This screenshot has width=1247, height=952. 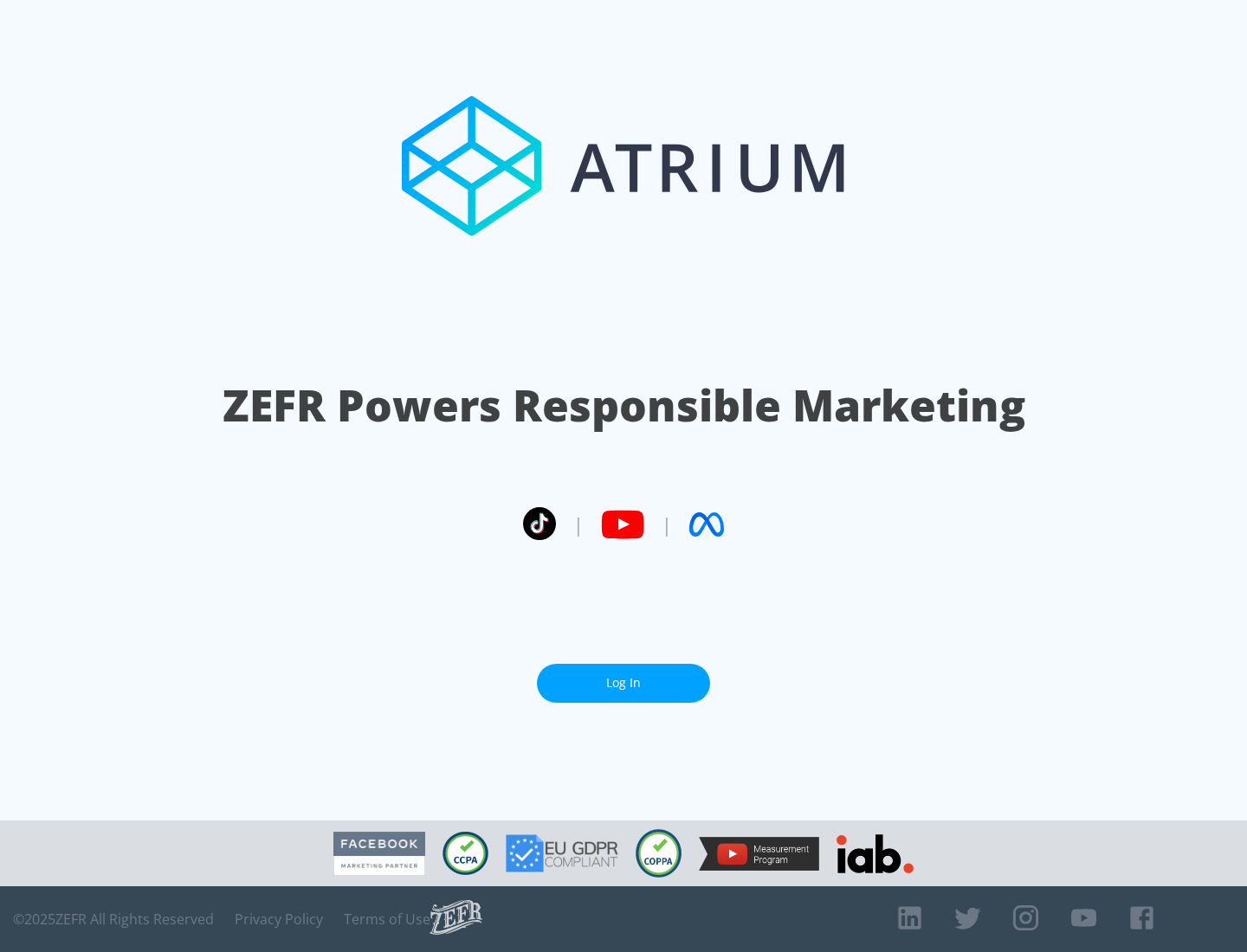 I want to click on img: YouTube Measurement Program, so click(x=758, y=853).